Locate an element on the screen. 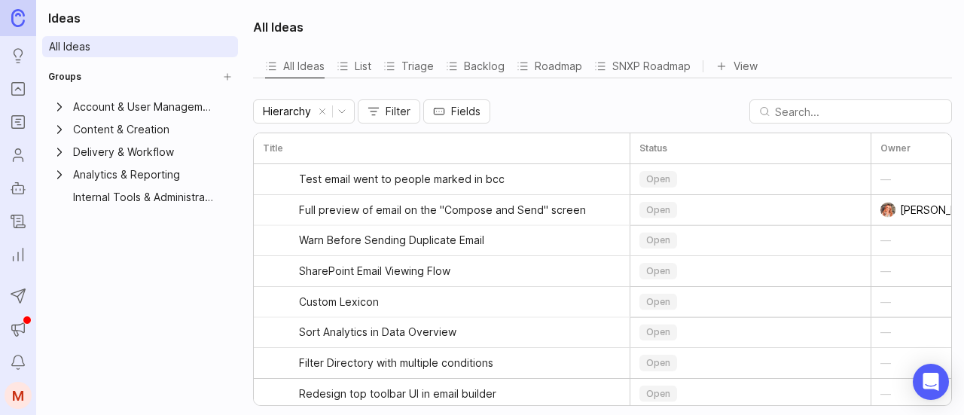 The image size is (964, 415). button: List is located at coordinates (354, 65).